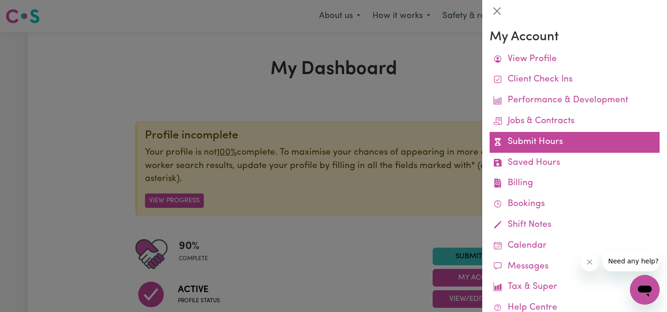  Describe the element at coordinates (575, 121) in the screenshot. I see `a: Jobs & Contracts` at that location.